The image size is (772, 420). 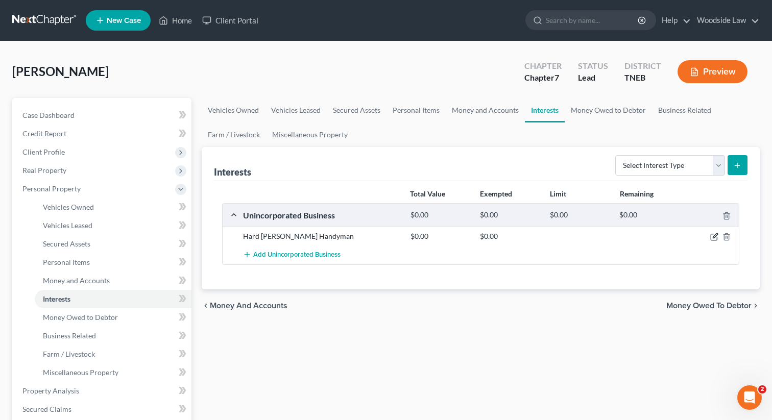 What do you see at coordinates (593, 66) in the screenshot?
I see `div: Status` at bounding box center [593, 66].